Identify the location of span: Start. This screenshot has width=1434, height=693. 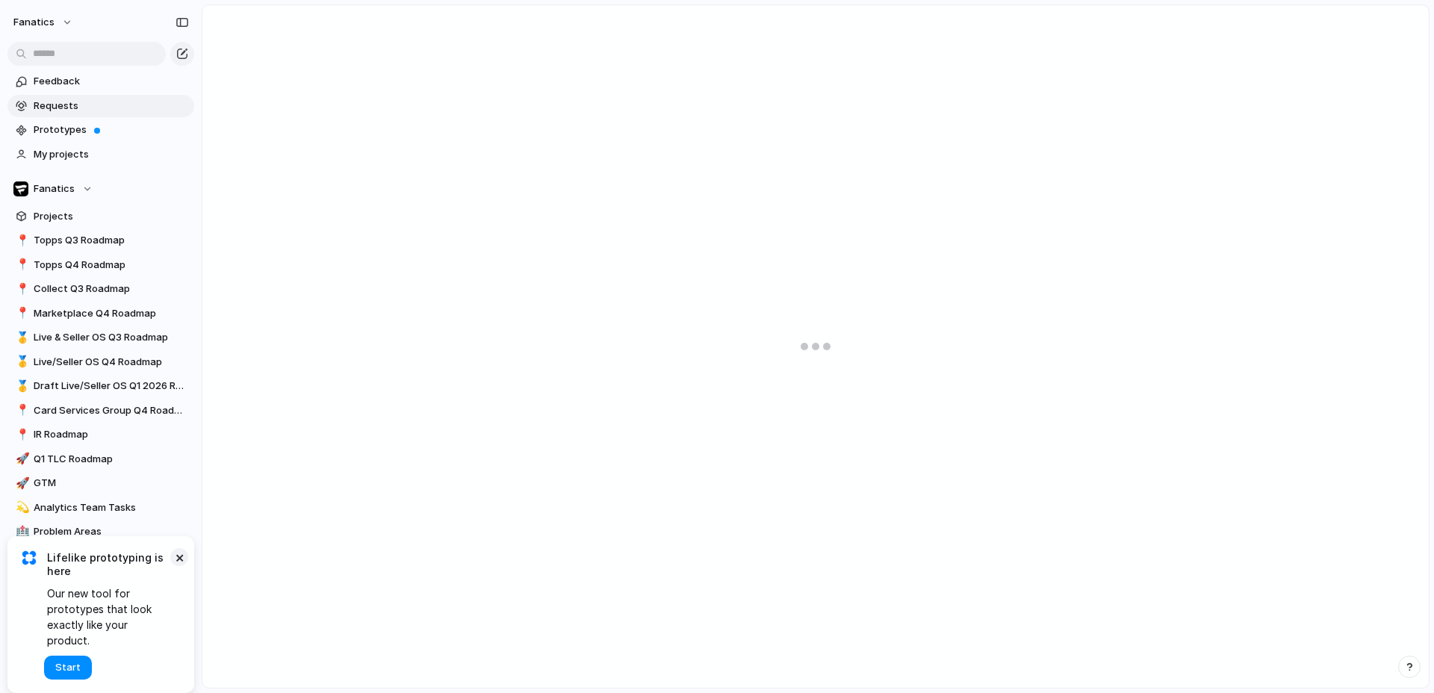
(68, 668).